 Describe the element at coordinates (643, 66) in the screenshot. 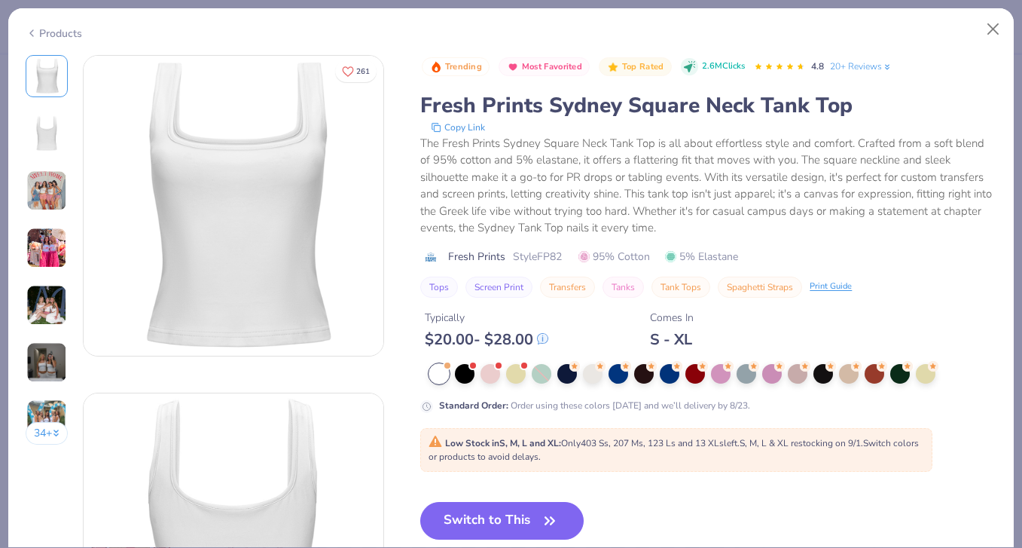

I see `span: Top Rated` at that location.